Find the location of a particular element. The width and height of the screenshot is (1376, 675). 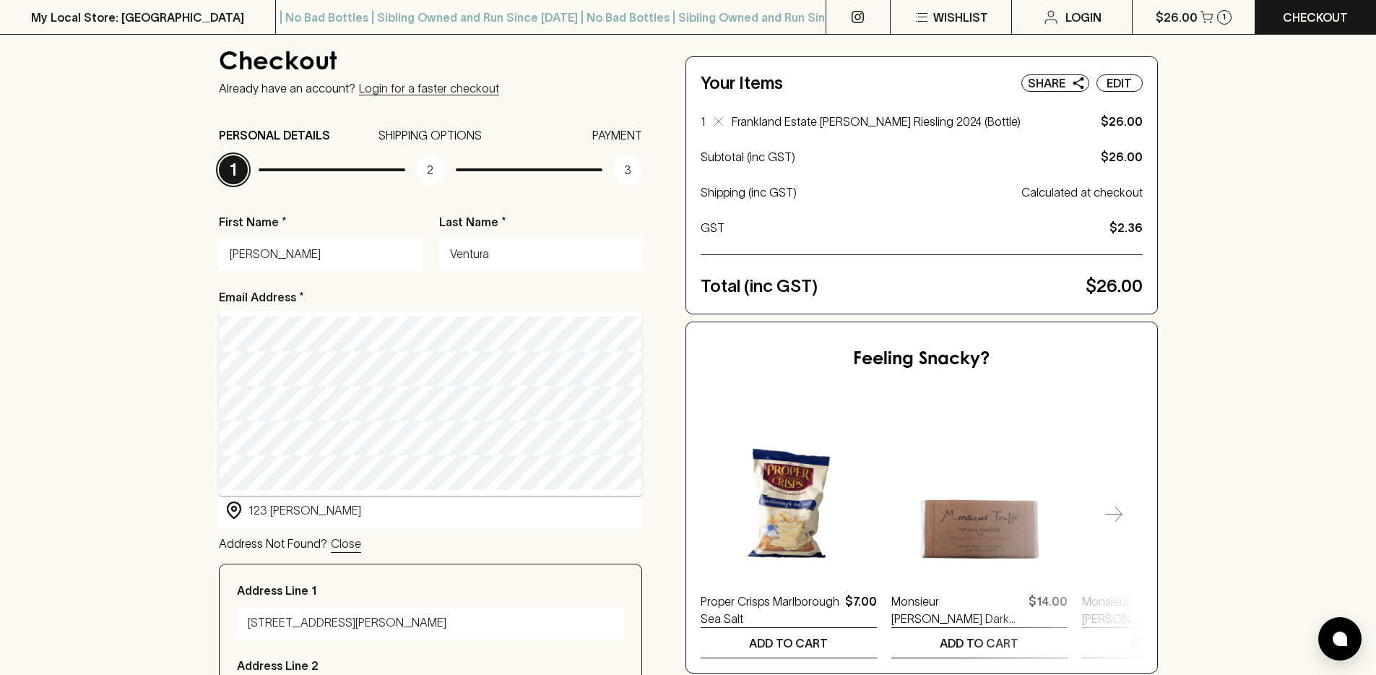

p: $14.00 is located at coordinates (1048, 610).